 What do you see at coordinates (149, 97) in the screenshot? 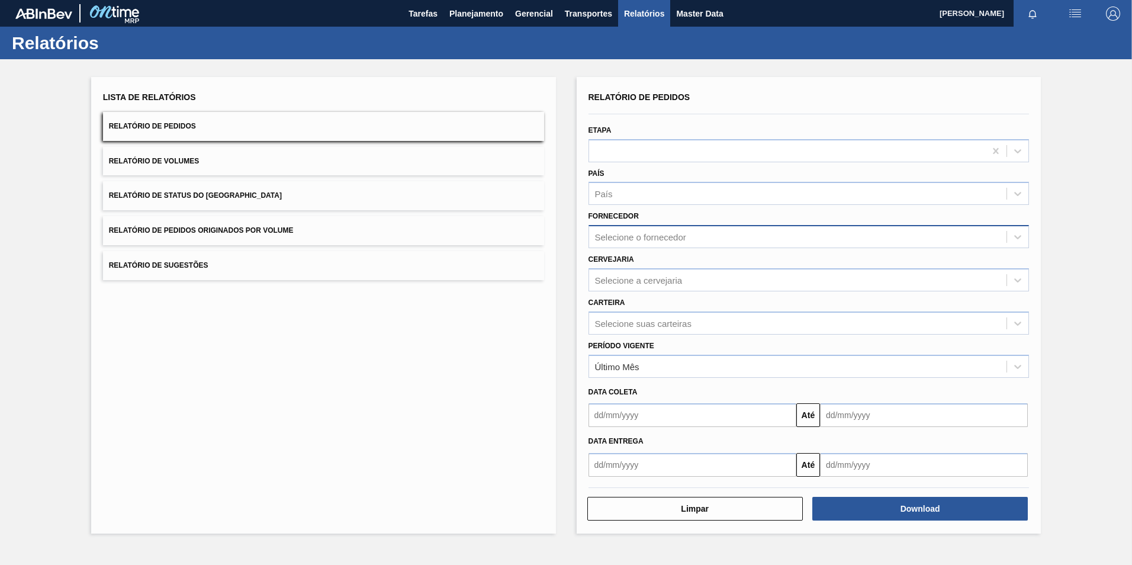
I see `span: Lista de Relatórios` at bounding box center [149, 97].